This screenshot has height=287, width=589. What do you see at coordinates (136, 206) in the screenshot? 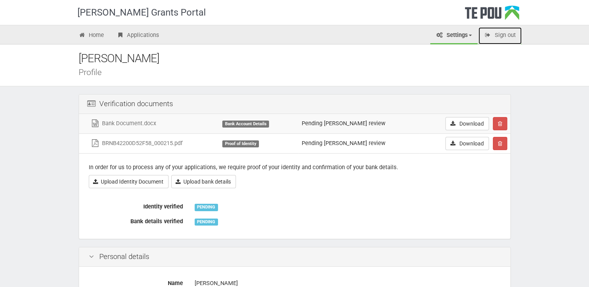
I see `label: Identity verified` at bounding box center [136, 206].